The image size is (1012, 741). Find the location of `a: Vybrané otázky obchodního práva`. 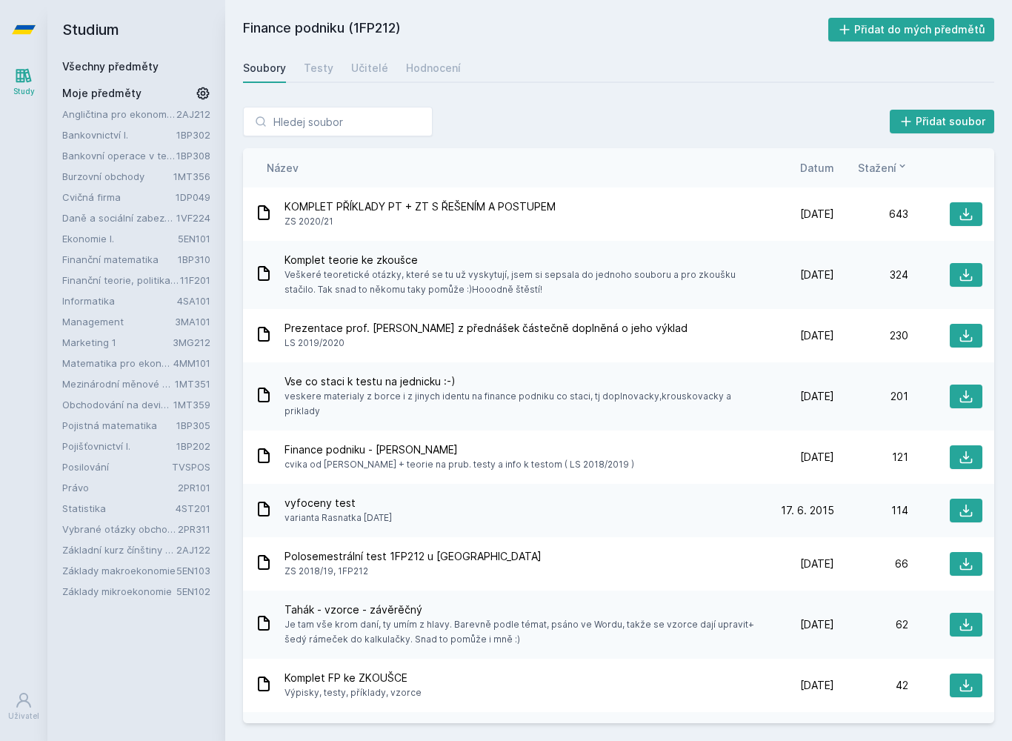

a: Vybrané otázky obchodního práva is located at coordinates (120, 529).